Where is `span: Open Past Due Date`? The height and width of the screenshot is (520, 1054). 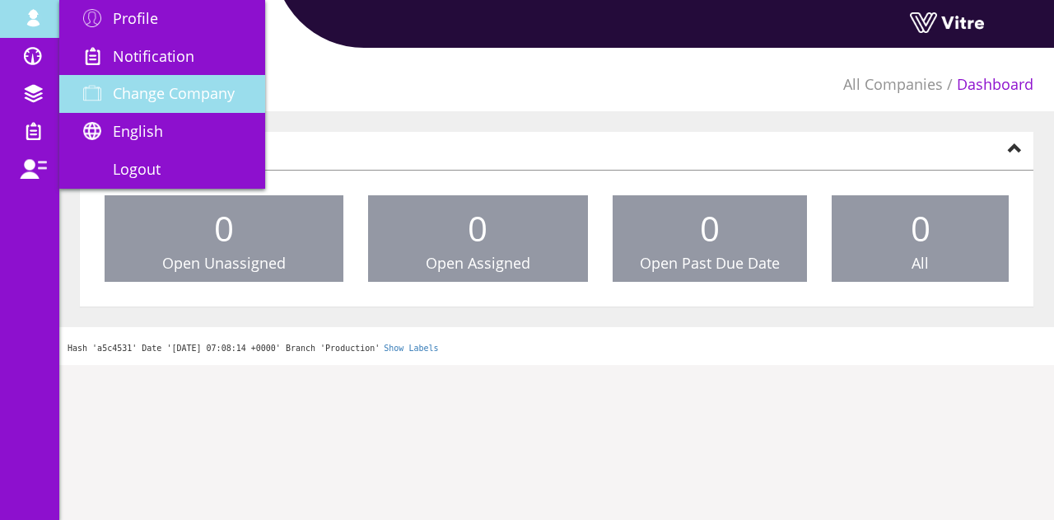
span: Open Past Due Date is located at coordinates (710, 263).